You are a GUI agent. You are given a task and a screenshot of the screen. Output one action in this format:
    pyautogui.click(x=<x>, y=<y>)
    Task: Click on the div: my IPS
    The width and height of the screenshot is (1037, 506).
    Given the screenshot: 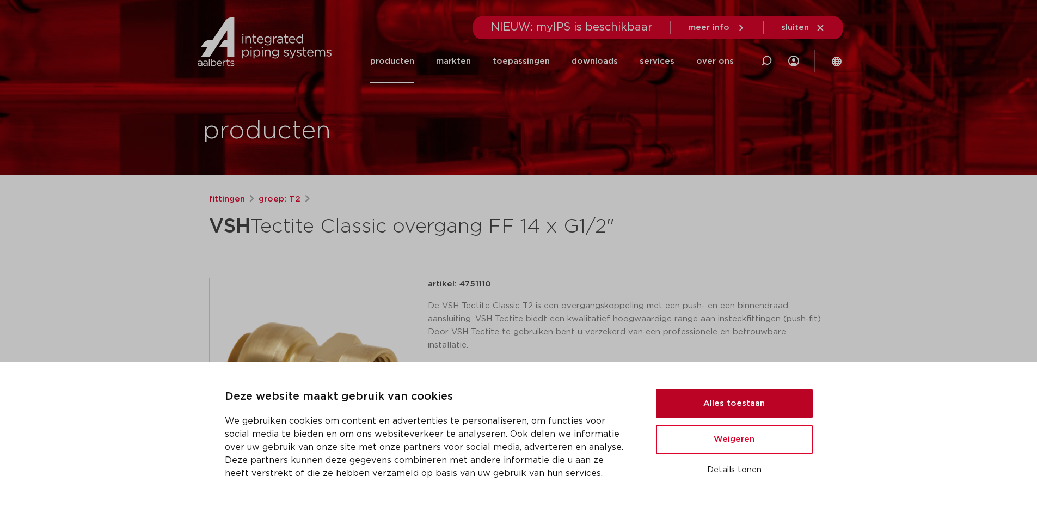 What is the action you would take?
    pyautogui.click(x=793, y=61)
    